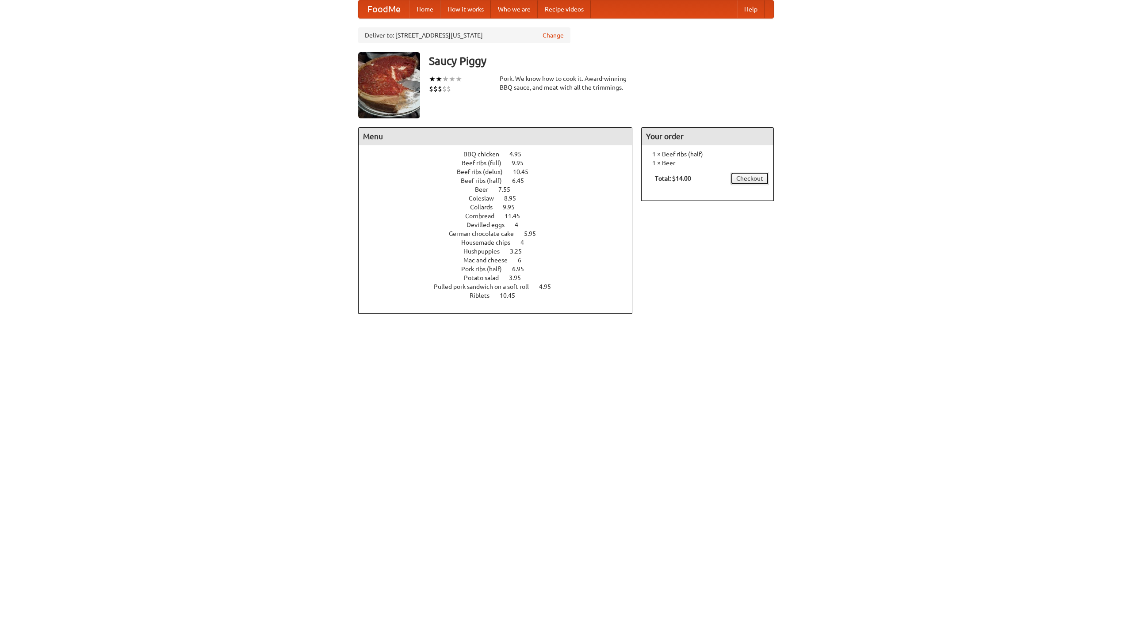  What do you see at coordinates (485, 207) in the screenshot?
I see `span: Collards` at bounding box center [485, 207].